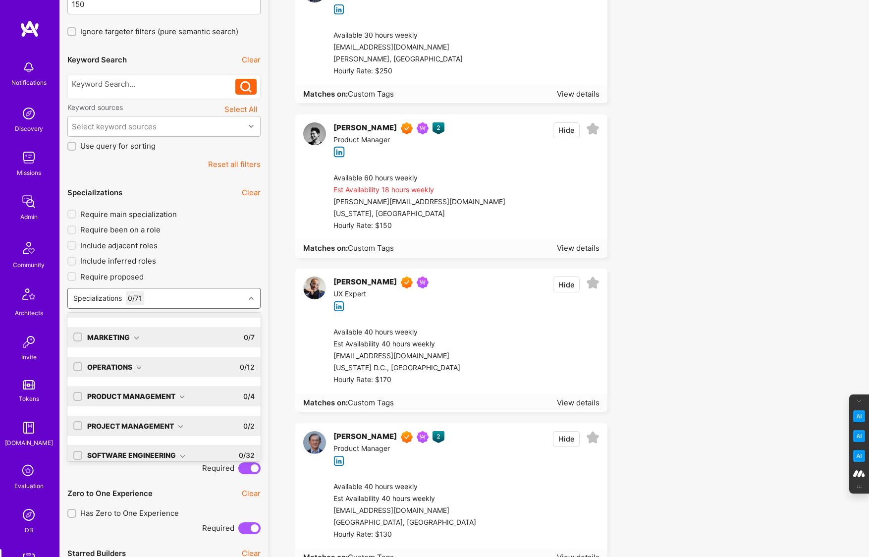 The height and width of the screenshot is (557, 869). What do you see at coordinates (29, 113) in the screenshot?
I see `img: discovery` at bounding box center [29, 113].